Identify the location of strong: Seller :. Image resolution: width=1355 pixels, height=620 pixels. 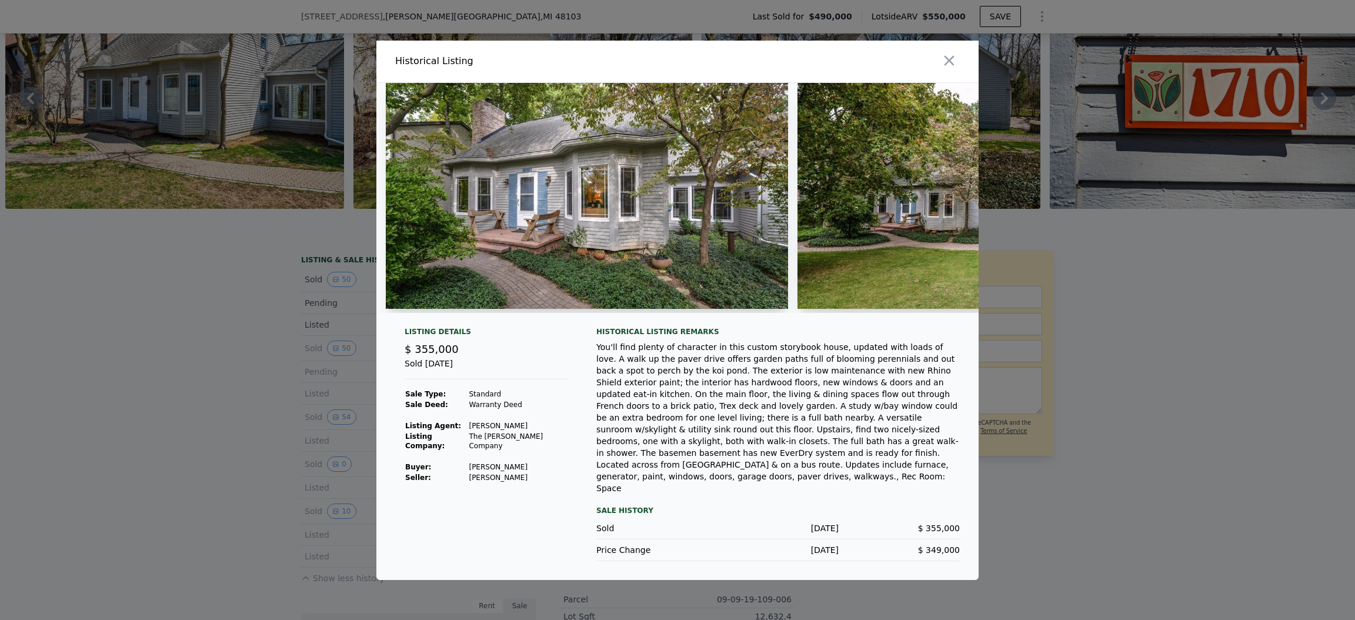
(418, 477).